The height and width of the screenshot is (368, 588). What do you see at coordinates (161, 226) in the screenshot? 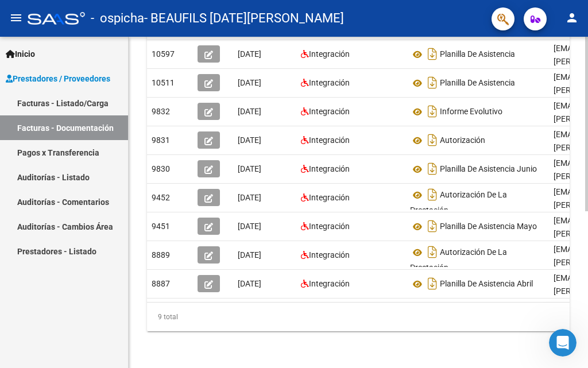
I see `span: 9451` at bounding box center [161, 226].